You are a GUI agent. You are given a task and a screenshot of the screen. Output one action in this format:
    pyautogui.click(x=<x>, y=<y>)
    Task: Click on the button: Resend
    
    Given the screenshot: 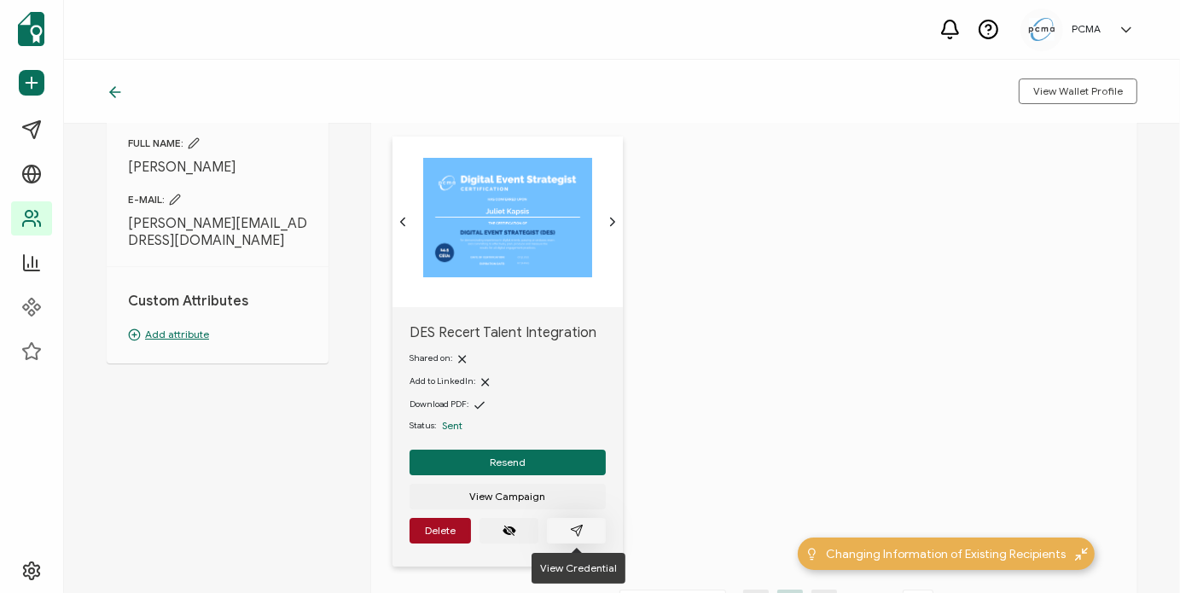 What is the action you would take?
    pyautogui.click(x=508, y=462)
    